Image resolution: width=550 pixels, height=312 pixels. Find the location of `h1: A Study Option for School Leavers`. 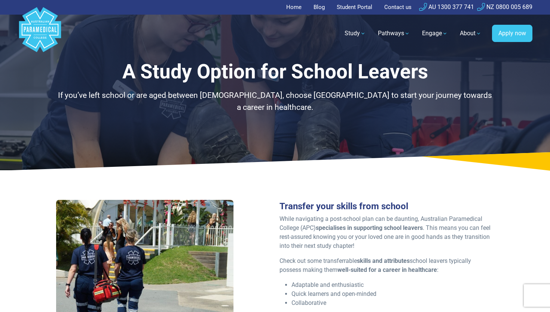

h1: A Study Option for School Leavers is located at coordinates (275, 72).